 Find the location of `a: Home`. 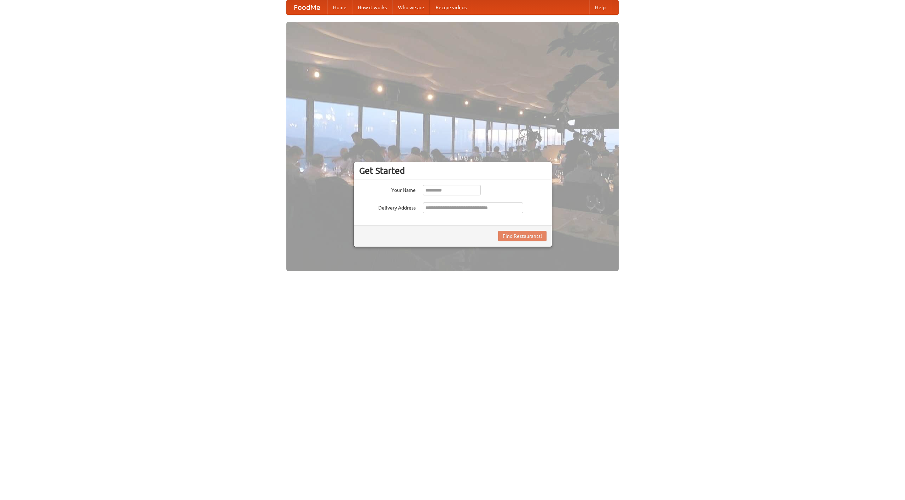

a: Home is located at coordinates (340, 7).